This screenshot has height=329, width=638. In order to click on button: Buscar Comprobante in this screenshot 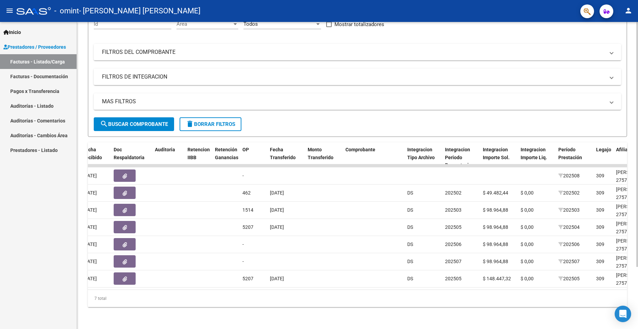, I will do `click(134, 124)`.